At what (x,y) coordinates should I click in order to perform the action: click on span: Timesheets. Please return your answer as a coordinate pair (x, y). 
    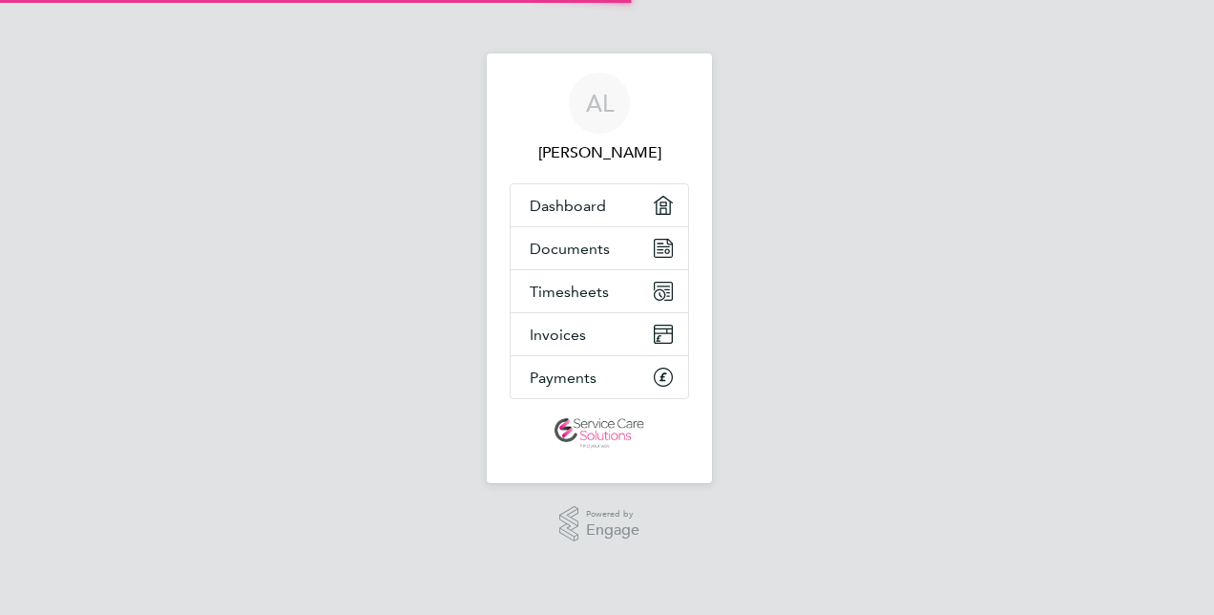
    Looking at the image, I should click on (569, 291).